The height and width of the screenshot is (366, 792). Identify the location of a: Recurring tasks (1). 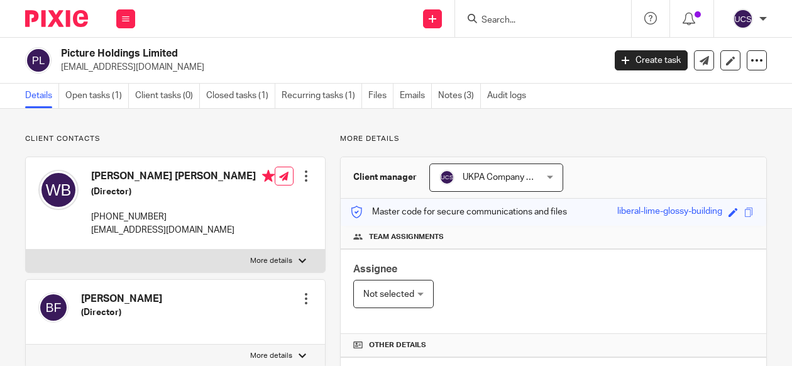
(322, 96).